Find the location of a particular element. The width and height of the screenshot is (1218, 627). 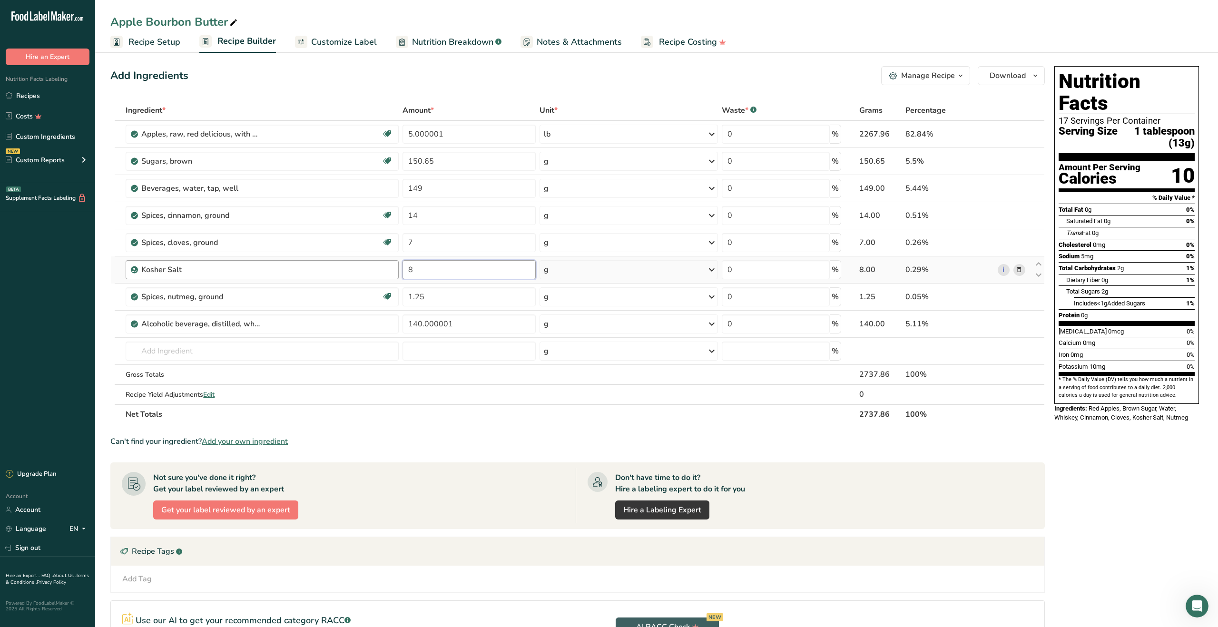

button: Manage Recipe is located at coordinates (925, 76).